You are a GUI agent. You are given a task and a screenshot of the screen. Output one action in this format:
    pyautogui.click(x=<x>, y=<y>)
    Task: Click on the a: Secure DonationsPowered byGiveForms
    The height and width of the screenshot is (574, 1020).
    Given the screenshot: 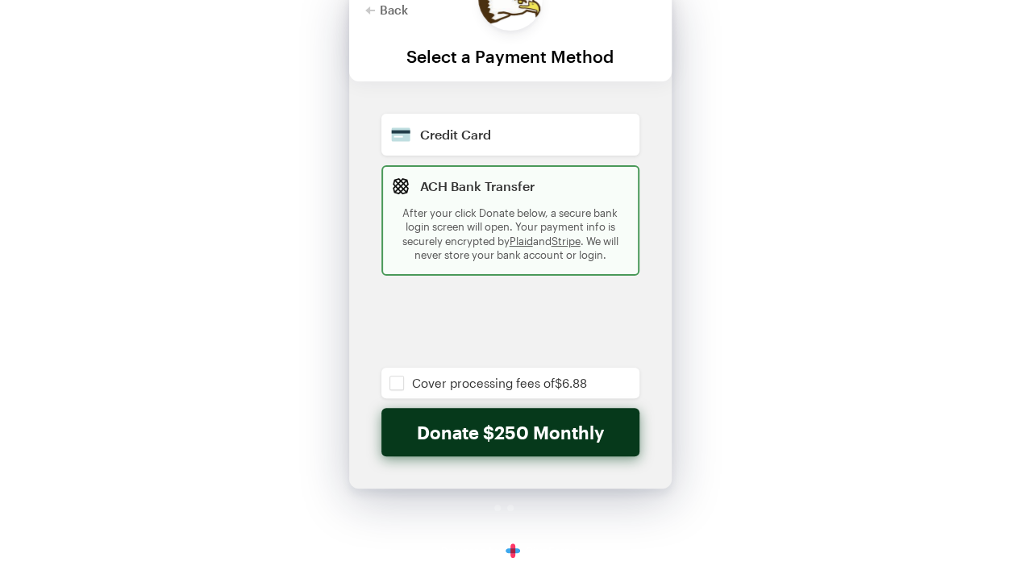 What is the action you would take?
    pyautogui.click(x=510, y=551)
    